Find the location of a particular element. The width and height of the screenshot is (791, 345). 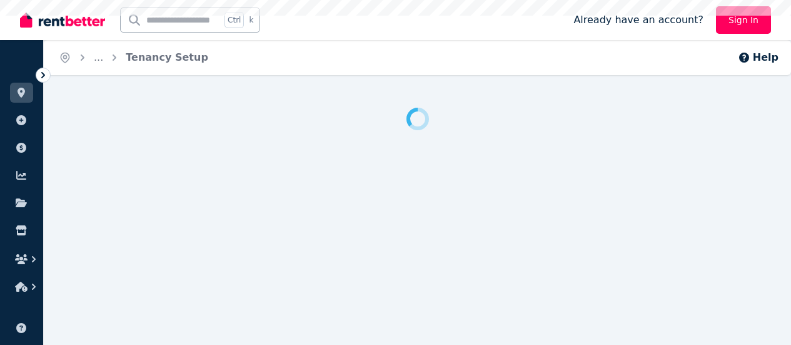

span: k is located at coordinates (251, 20).